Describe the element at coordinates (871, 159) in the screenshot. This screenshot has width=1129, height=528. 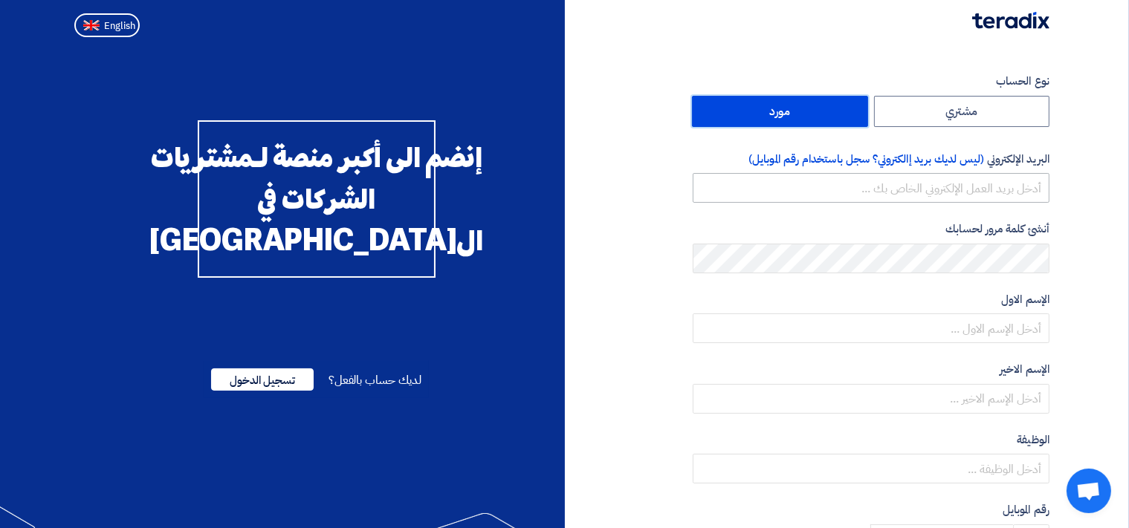
I see `label: البريد الإلكتروني` at that location.